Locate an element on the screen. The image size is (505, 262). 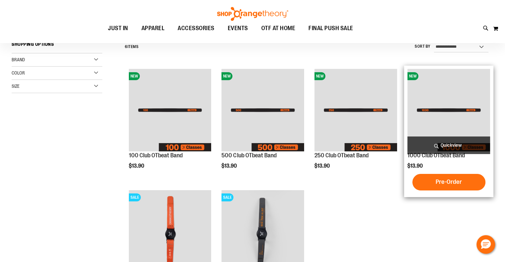
a: 100 Club OTbeat Band is located at coordinates (156, 156).